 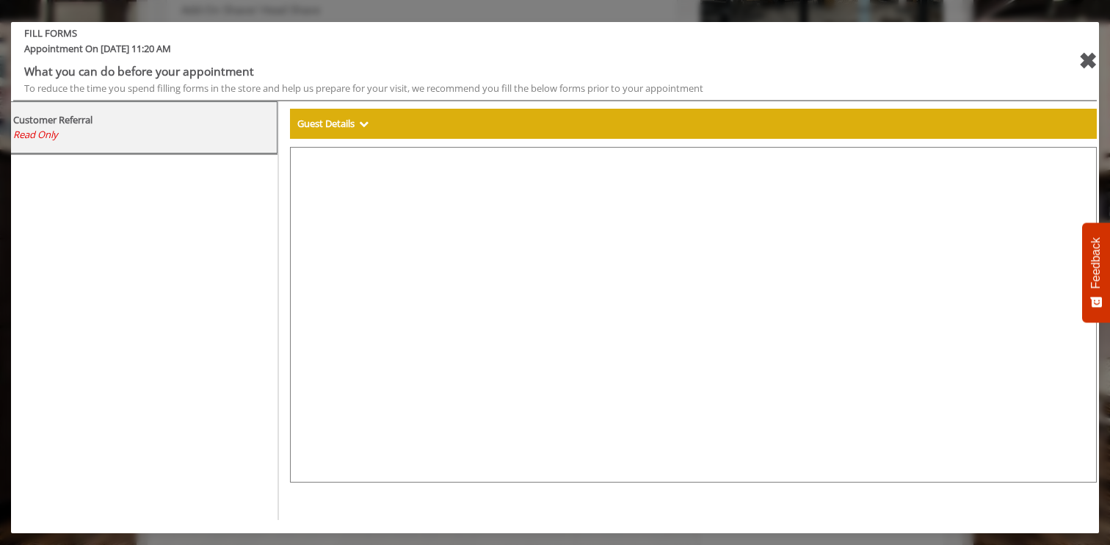 What do you see at coordinates (1096, 272) in the screenshot?
I see `button: Feedback - Show survey` at bounding box center [1096, 272].